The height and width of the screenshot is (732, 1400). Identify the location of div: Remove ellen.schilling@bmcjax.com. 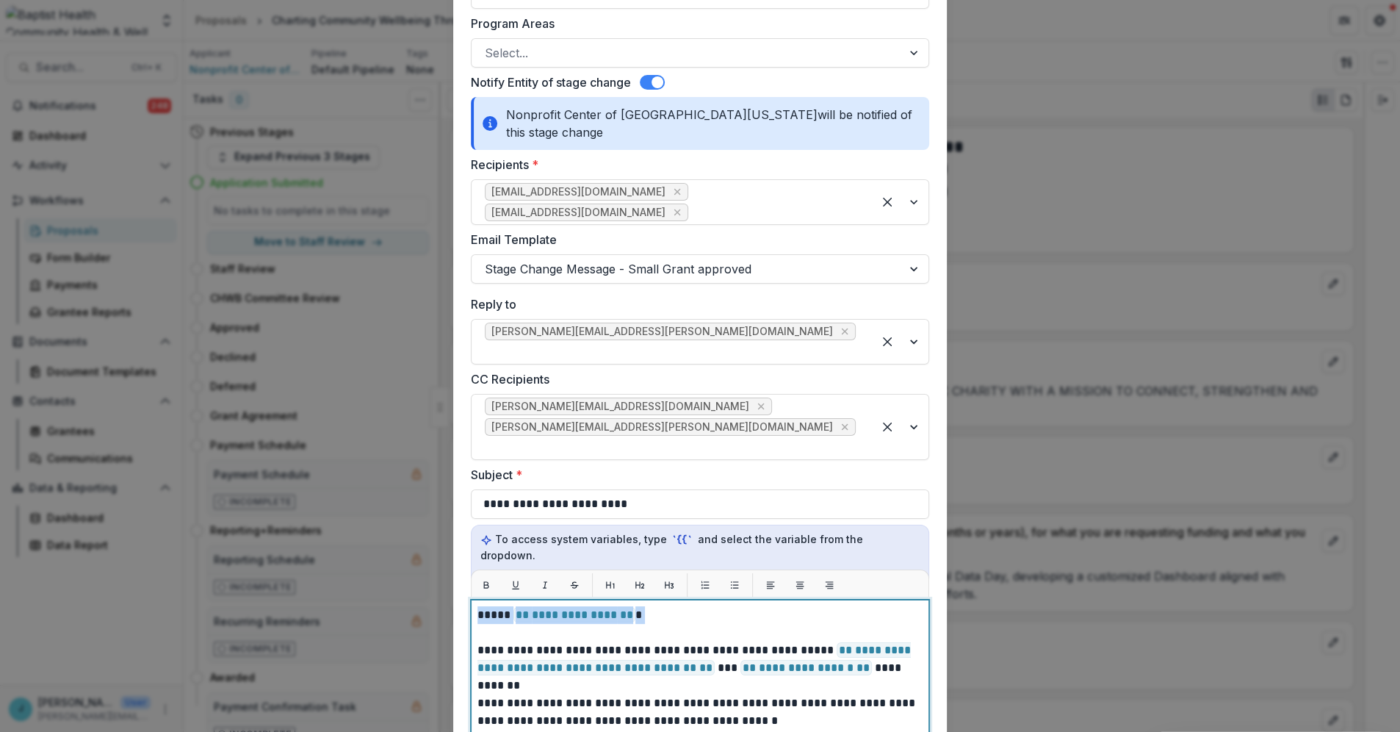
(845, 427).